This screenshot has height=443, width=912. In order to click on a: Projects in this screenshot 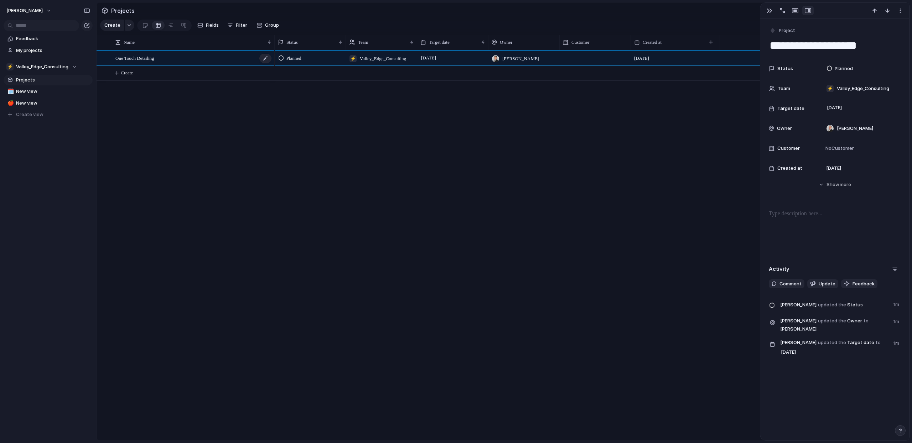, I will do `click(48, 80)`.